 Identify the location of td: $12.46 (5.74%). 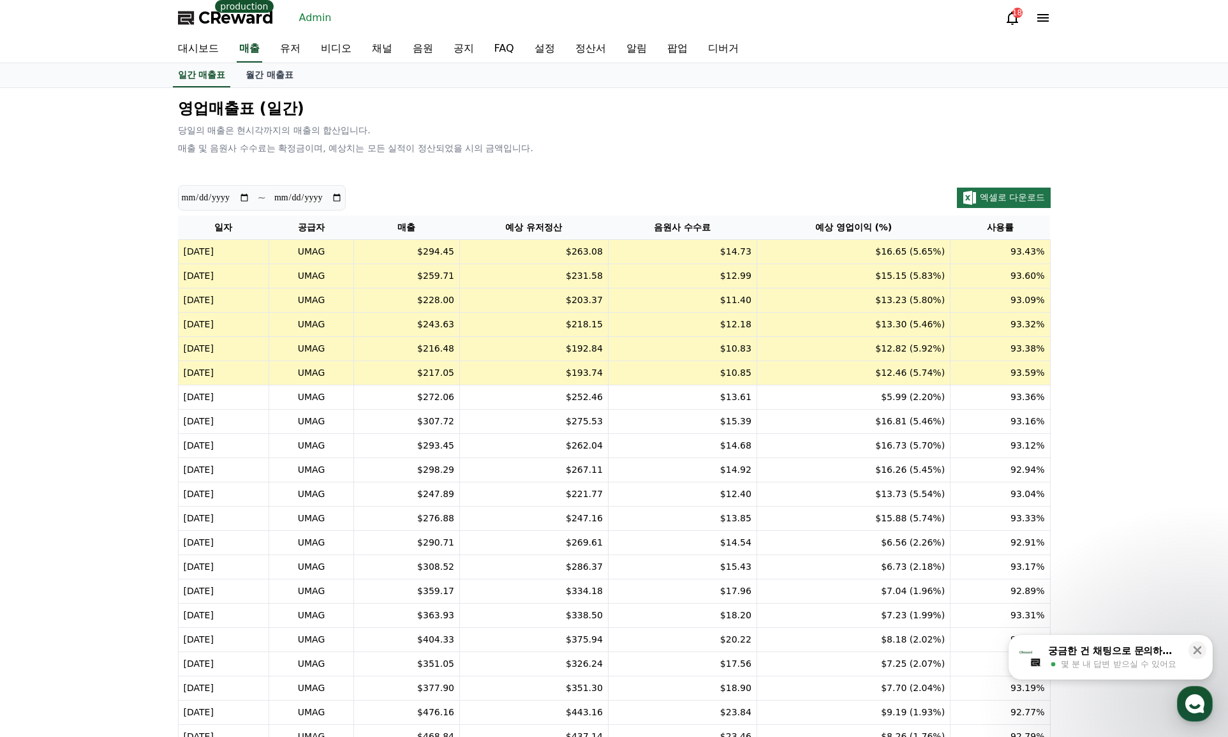
(853, 373).